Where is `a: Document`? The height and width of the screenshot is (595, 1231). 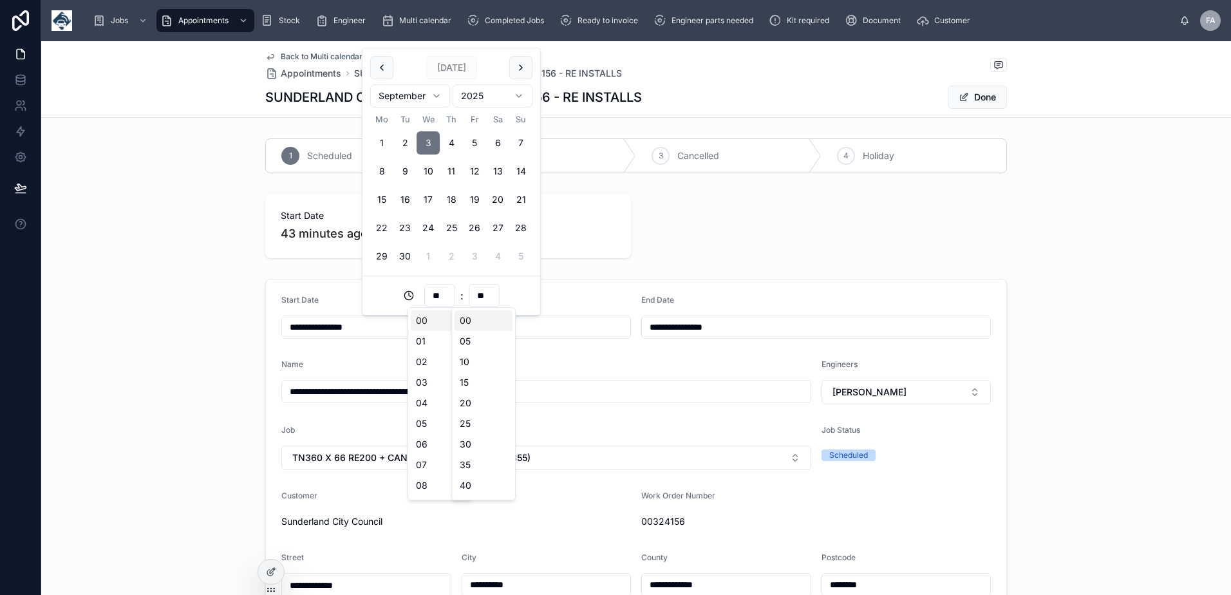 a: Document is located at coordinates (875, 21).